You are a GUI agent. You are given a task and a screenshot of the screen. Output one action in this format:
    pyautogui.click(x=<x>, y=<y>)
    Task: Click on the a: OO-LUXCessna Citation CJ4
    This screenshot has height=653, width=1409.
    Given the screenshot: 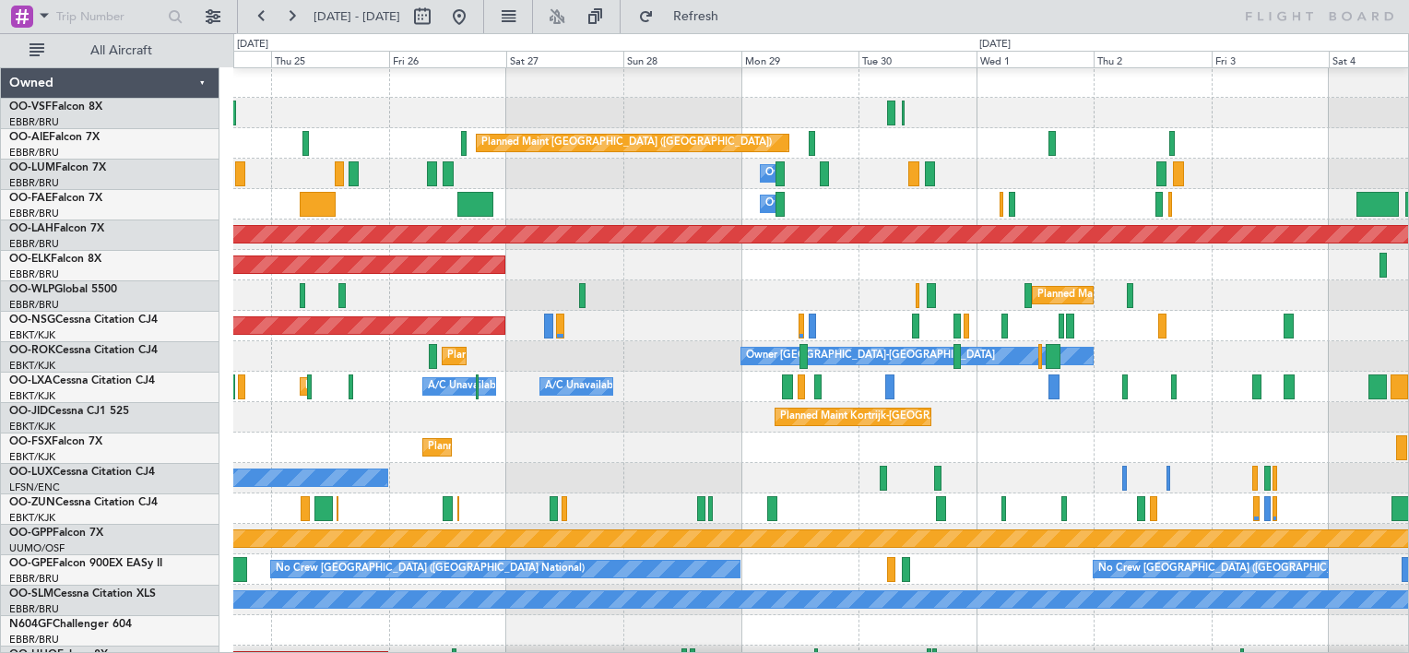 What is the action you would take?
    pyautogui.click(x=82, y=472)
    